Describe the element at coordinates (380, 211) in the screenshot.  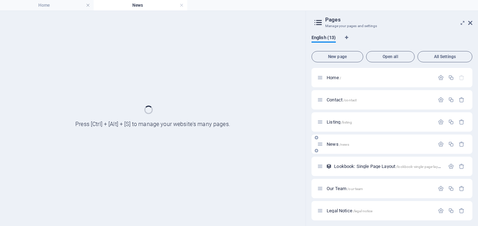
I see `div: Legal Notice/legal-notice` at that location.